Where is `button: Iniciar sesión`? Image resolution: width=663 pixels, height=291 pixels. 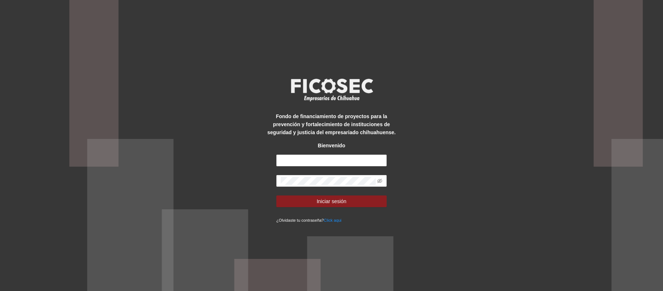 button: Iniciar sesión is located at coordinates (332, 201).